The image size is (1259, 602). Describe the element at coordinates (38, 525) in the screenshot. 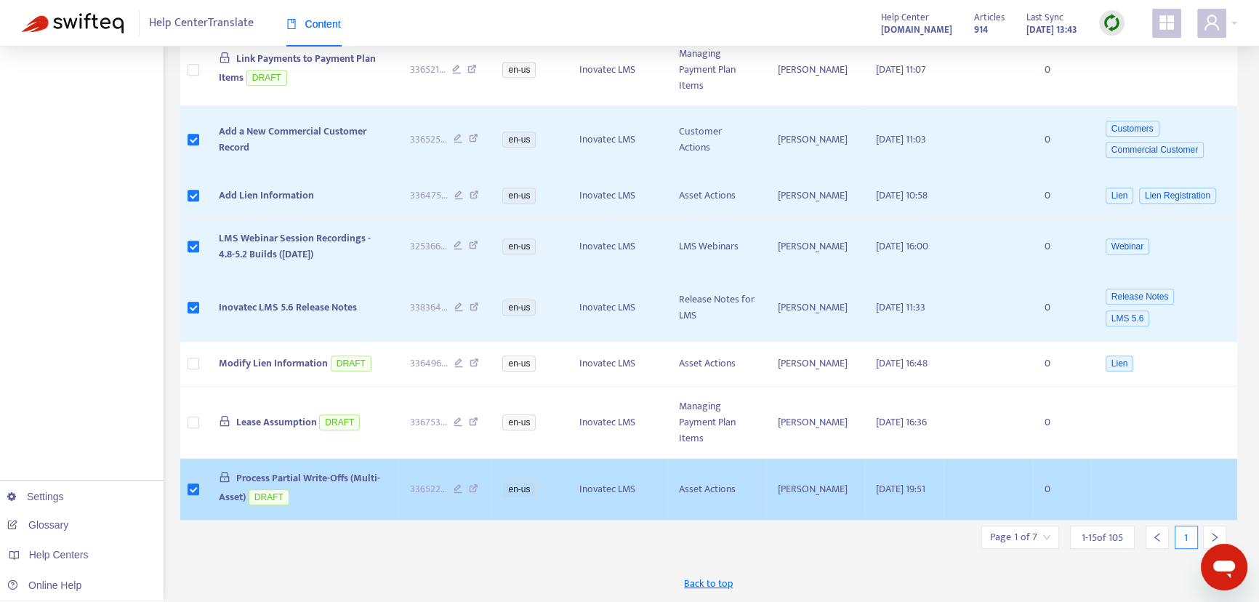

I see `a: Glossary` at that location.